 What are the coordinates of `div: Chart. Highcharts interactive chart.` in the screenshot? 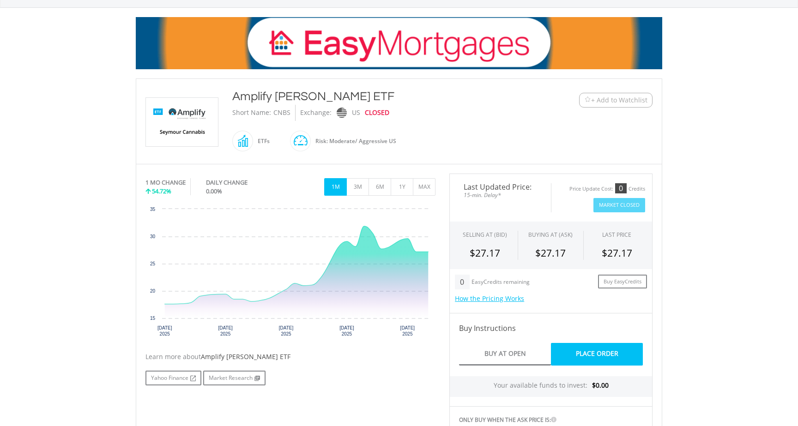 It's located at (290, 274).